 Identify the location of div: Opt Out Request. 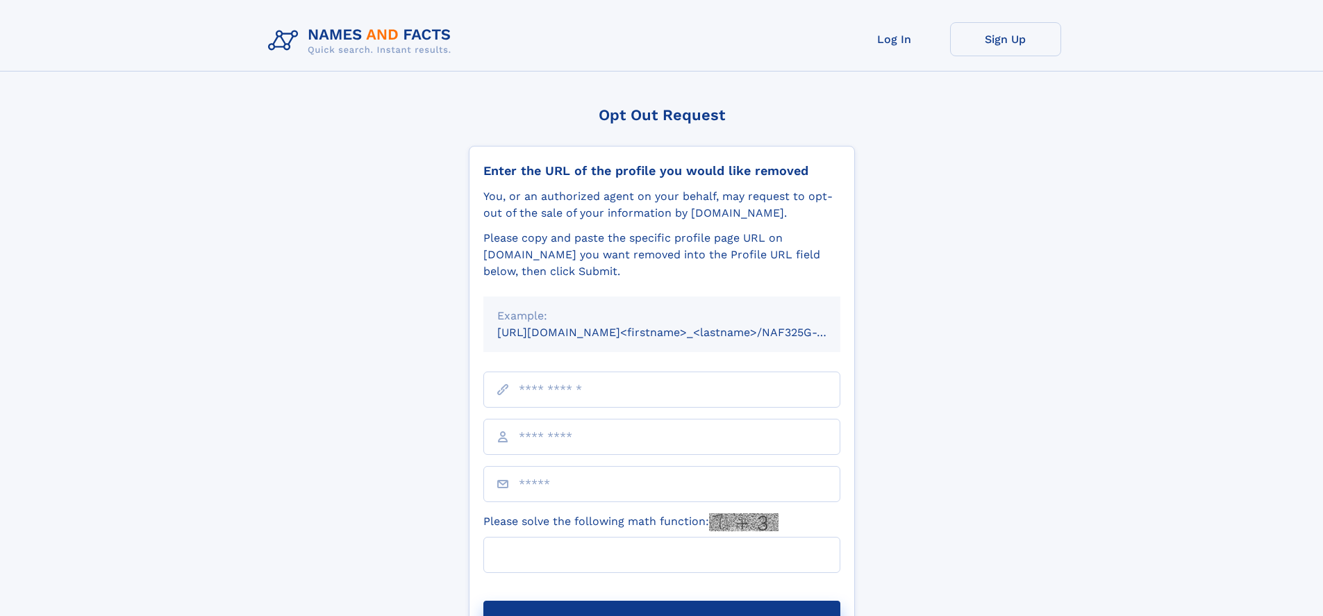
(662, 115).